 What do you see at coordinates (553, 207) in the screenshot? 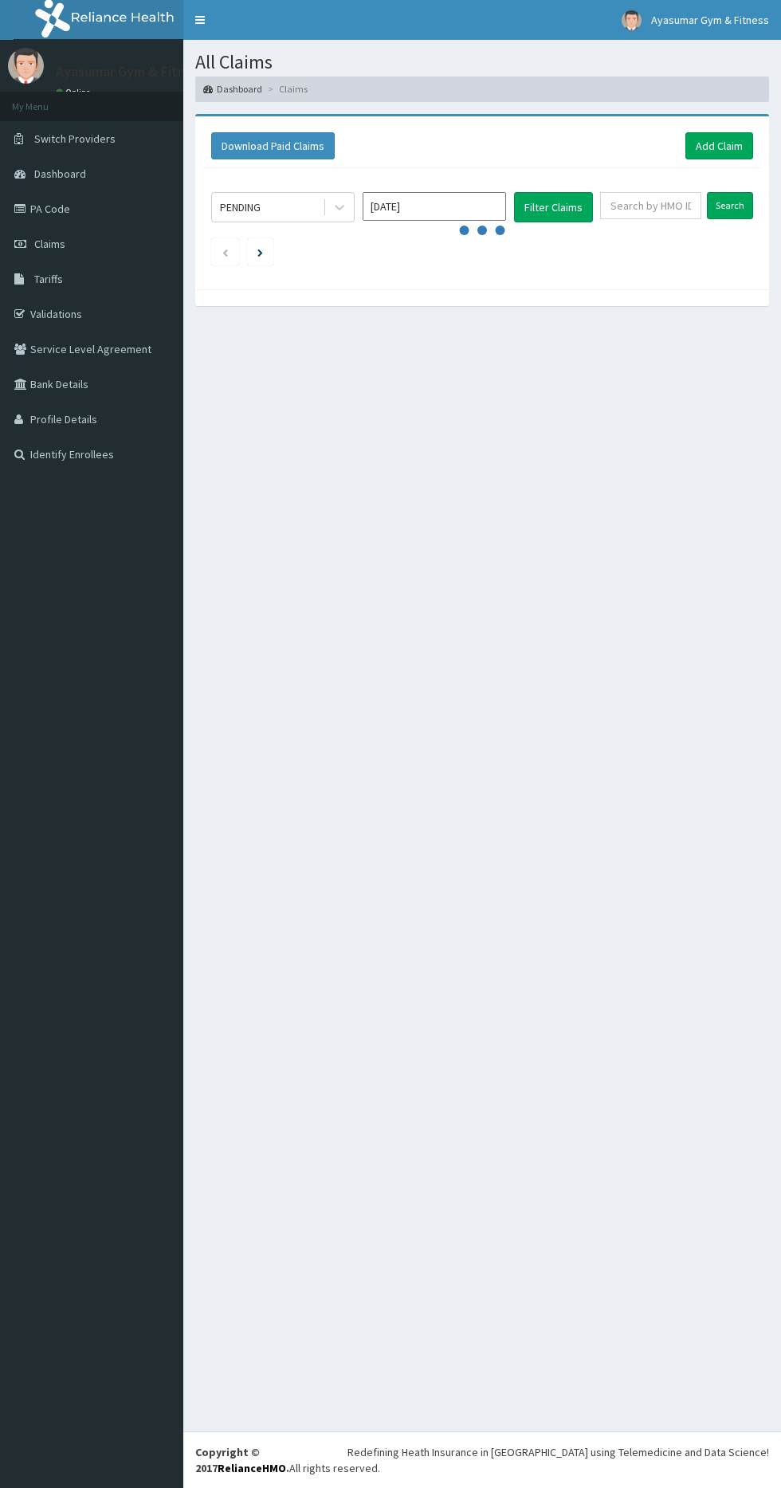
I see `button: Filter Claims` at bounding box center [553, 207].